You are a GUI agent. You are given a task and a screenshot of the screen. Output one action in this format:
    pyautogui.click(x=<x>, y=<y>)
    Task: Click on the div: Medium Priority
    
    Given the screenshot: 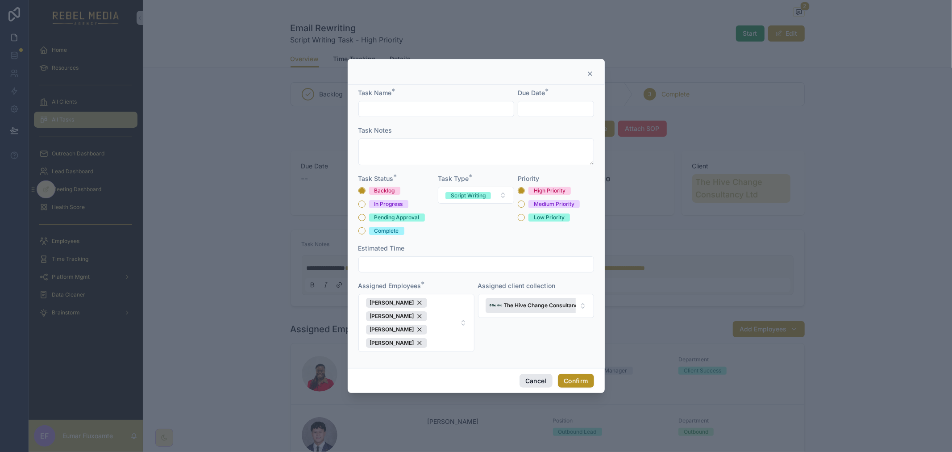 What is the action you would take?
    pyautogui.click(x=554, y=204)
    